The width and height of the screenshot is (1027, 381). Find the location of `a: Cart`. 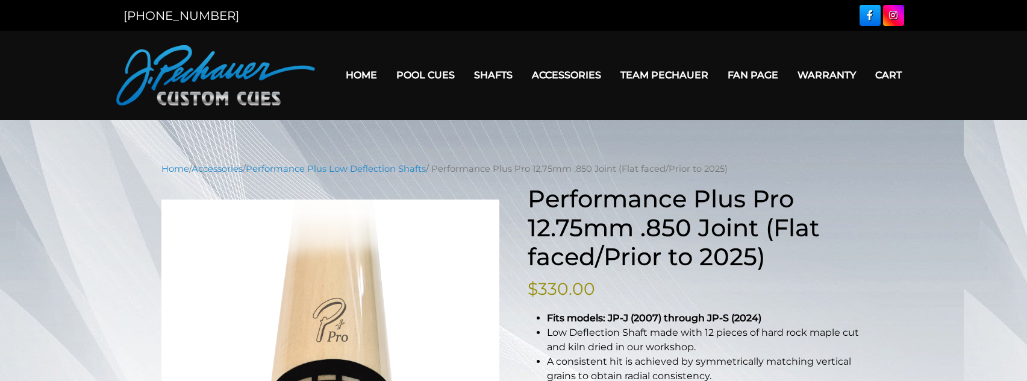

a: Cart is located at coordinates (889, 75).